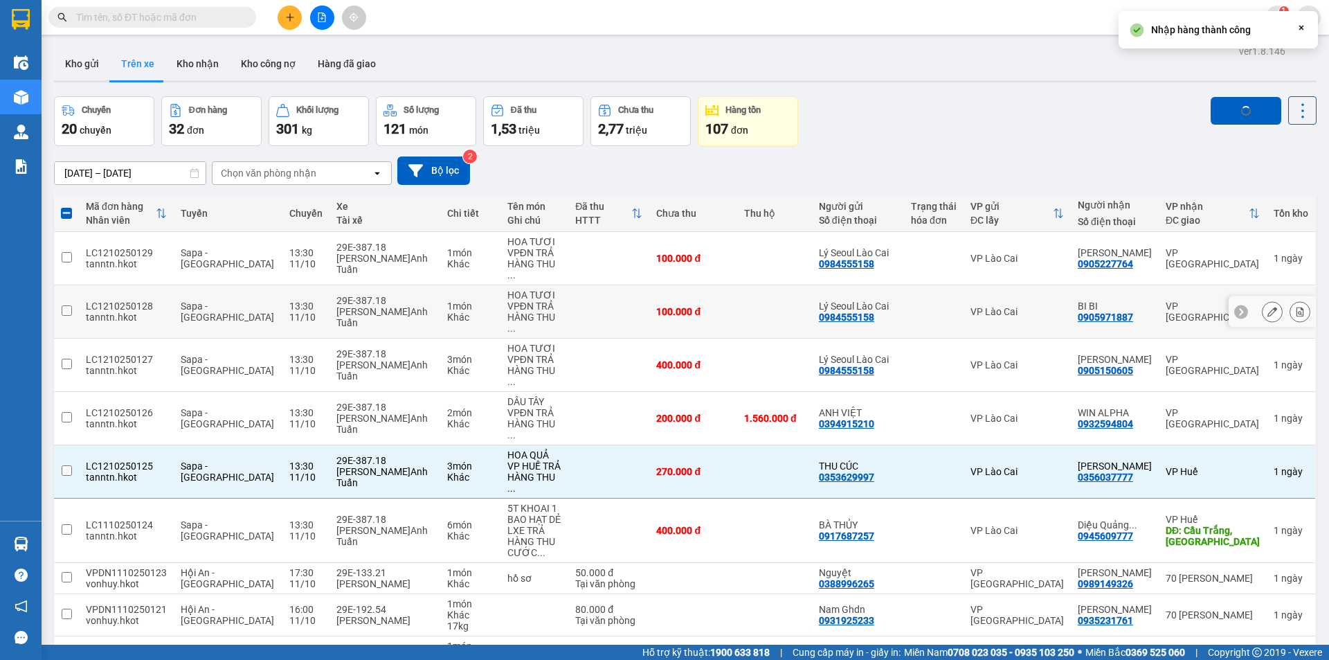 The height and width of the screenshot is (660, 1329). What do you see at coordinates (290, 17) in the screenshot?
I see `span: plus` at bounding box center [290, 17].